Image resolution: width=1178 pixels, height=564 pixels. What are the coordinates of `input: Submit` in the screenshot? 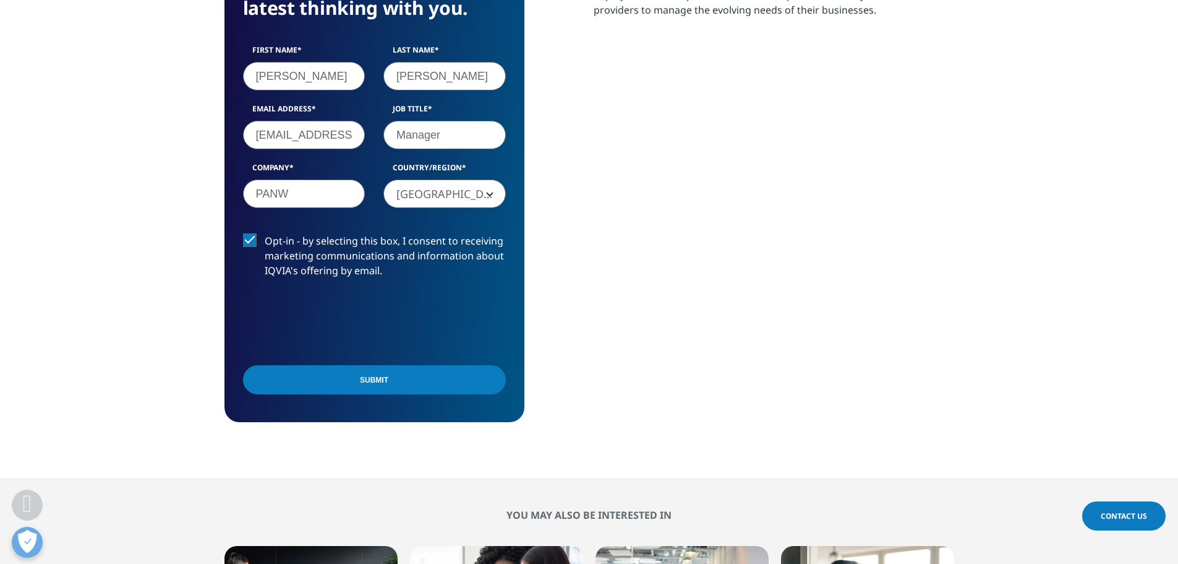 It's located at (374, 379).